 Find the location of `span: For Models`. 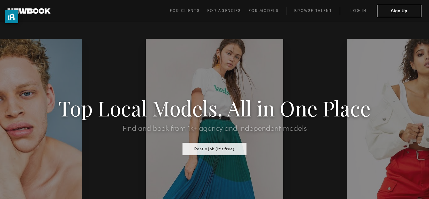

span: For Models is located at coordinates (263, 11).